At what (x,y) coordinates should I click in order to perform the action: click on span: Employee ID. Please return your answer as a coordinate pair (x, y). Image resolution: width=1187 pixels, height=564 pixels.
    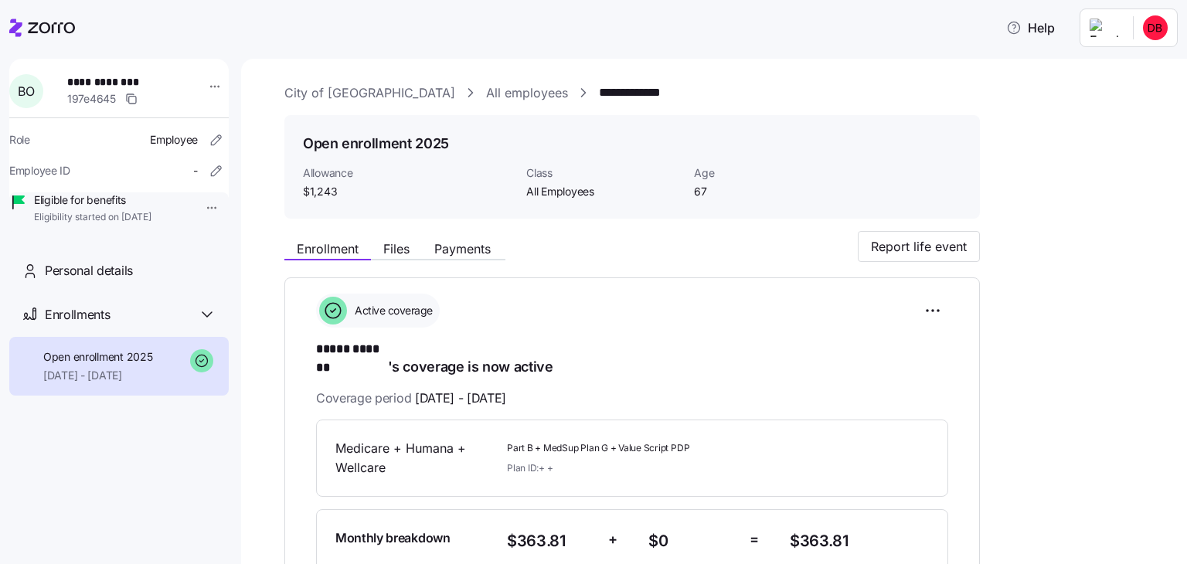
    Looking at the image, I should click on (39, 171).